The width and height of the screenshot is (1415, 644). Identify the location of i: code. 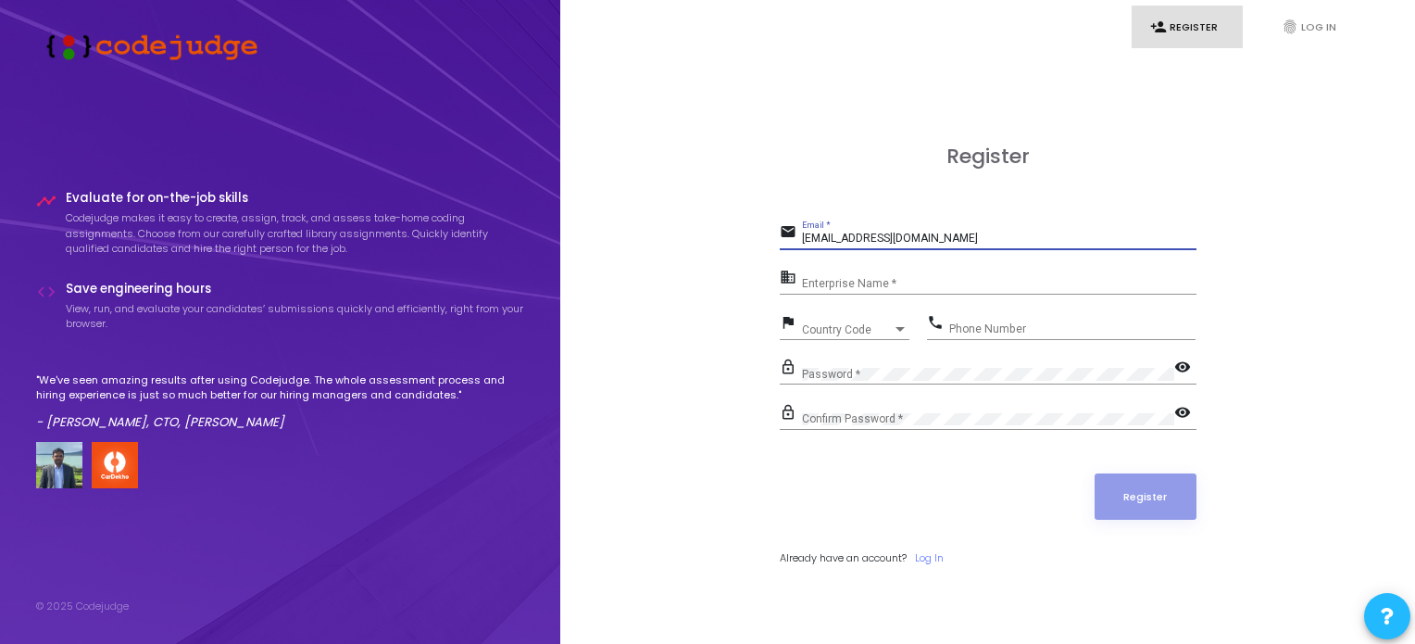
(46, 292).